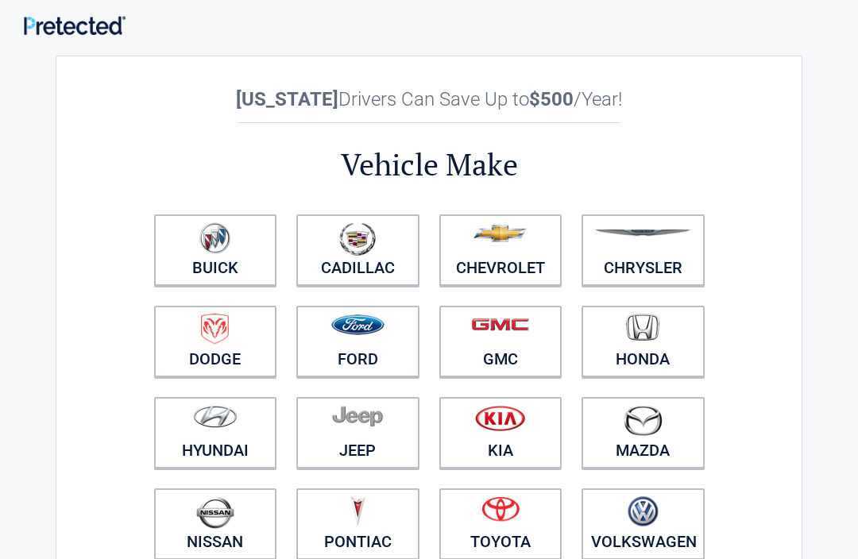 Image resolution: width=858 pixels, height=559 pixels. I want to click on img: toyota, so click(501, 509).